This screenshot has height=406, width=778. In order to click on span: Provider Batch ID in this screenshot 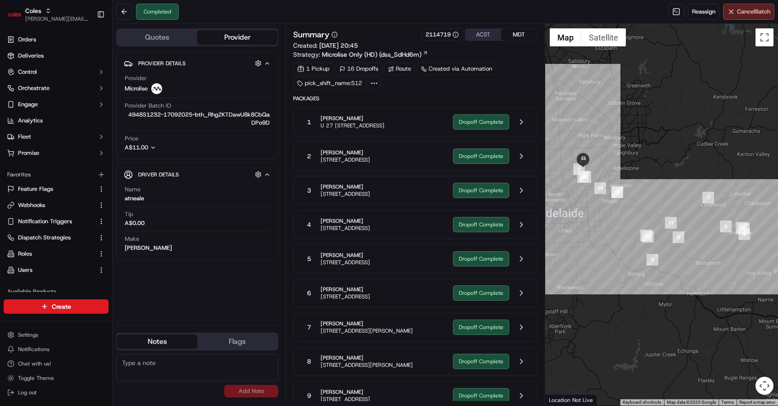, I will do `click(148, 106)`.